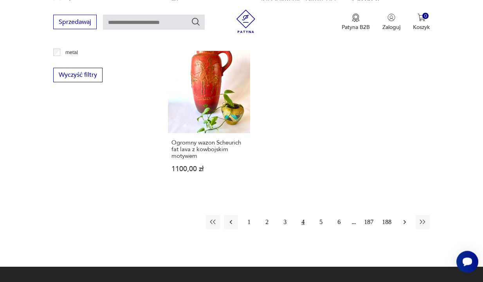  What do you see at coordinates (391, 22) in the screenshot?
I see `button: Zaloguj` at bounding box center [391, 22].